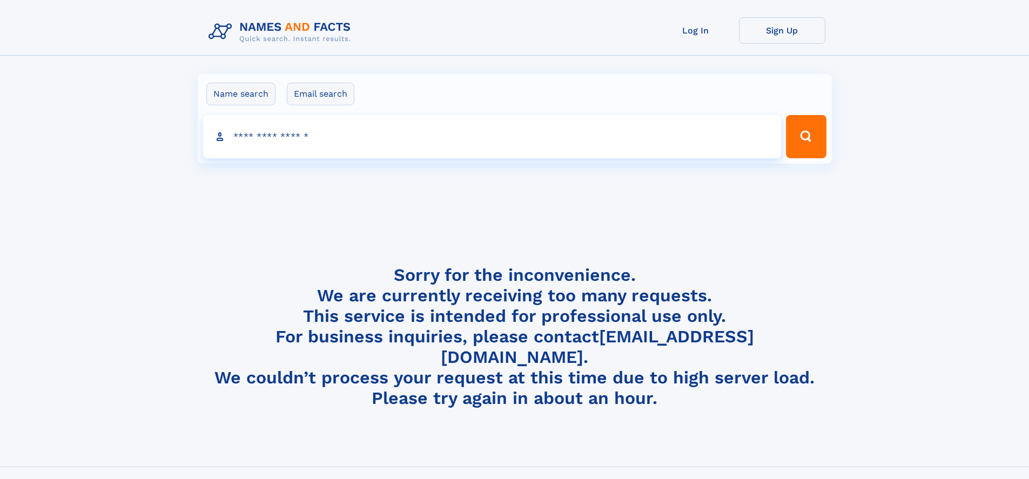  I want to click on a: Sign Up, so click(782, 30).